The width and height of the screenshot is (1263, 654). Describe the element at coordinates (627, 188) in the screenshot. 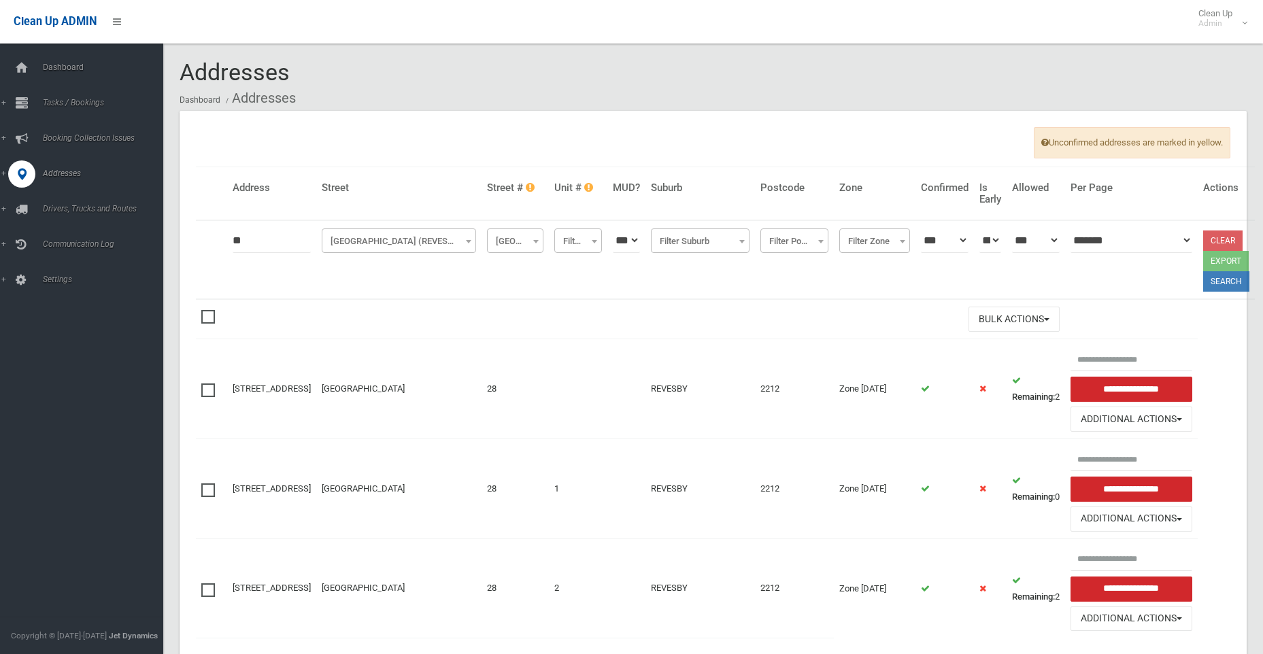

I see `h4: MUD?` at that location.